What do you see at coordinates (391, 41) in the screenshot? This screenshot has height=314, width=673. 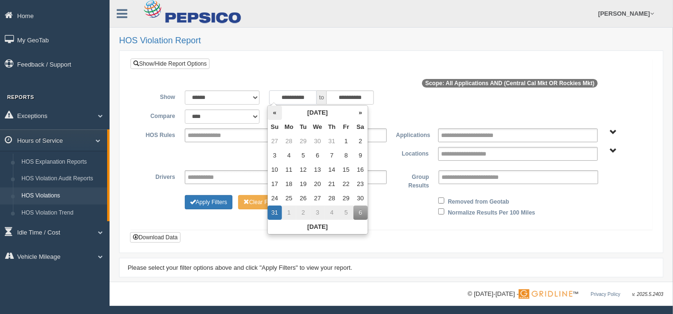 I see `h2: HOS Violation Report` at bounding box center [391, 41].